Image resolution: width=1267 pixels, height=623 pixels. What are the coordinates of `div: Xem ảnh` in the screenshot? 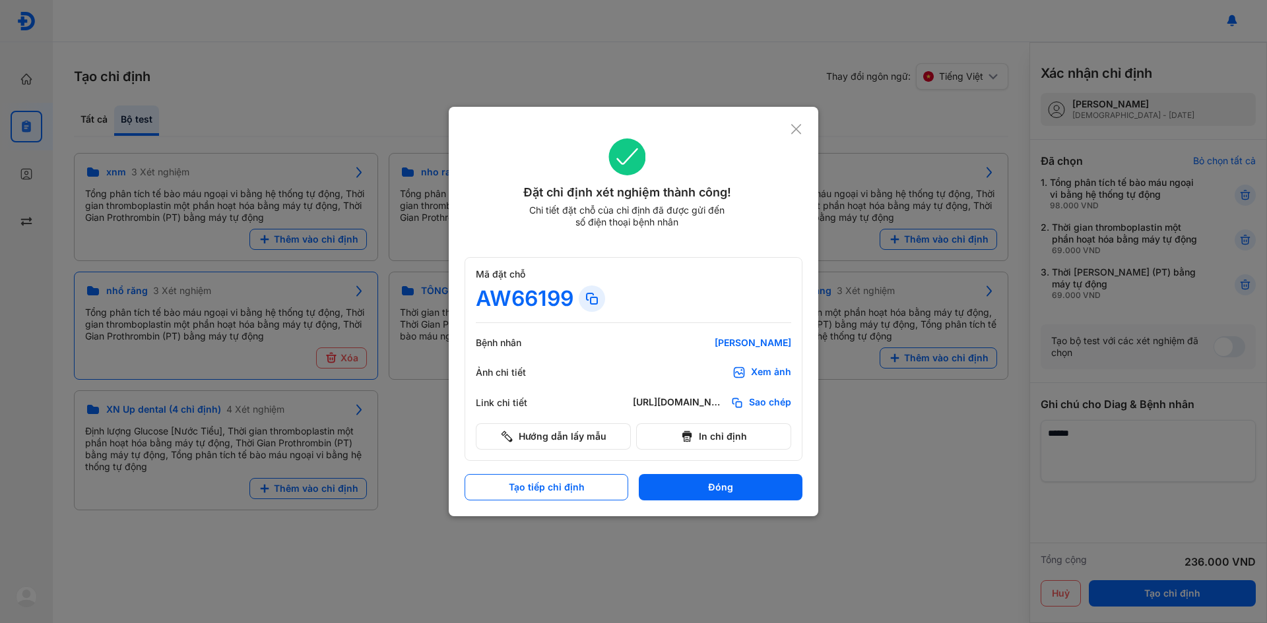 It's located at (771, 373).